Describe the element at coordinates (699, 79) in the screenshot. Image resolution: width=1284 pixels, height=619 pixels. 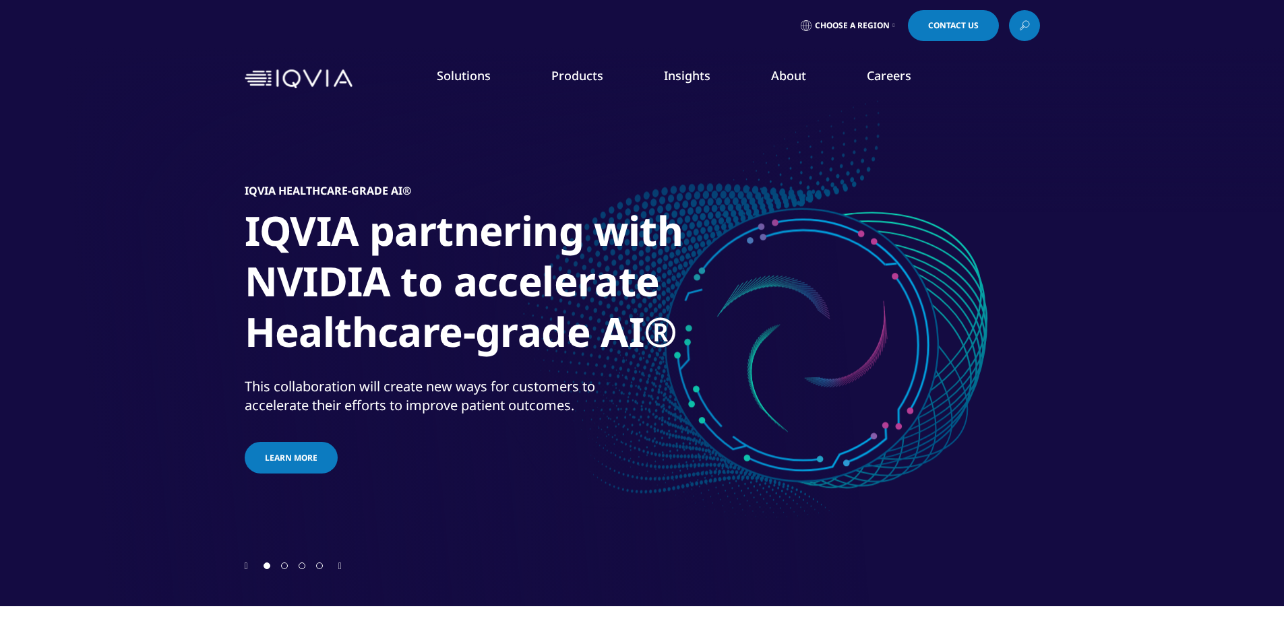
I see `nav: Primary` at that location.